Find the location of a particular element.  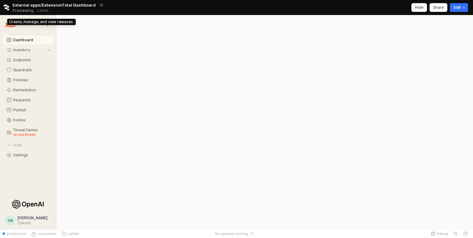

button: Share app is located at coordinates (438, 8).